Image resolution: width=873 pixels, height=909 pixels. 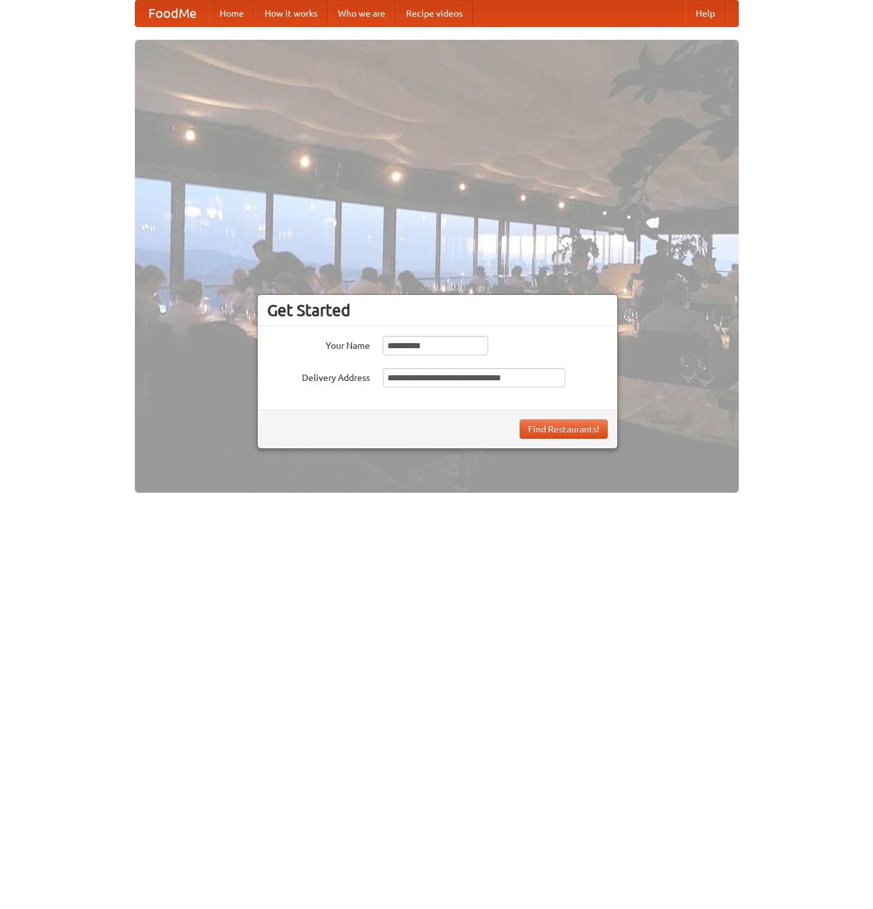 What do you see at coordinates (319, 344) in the screenshot?
I see `label: Your Name` at bounding box center [319, 344].